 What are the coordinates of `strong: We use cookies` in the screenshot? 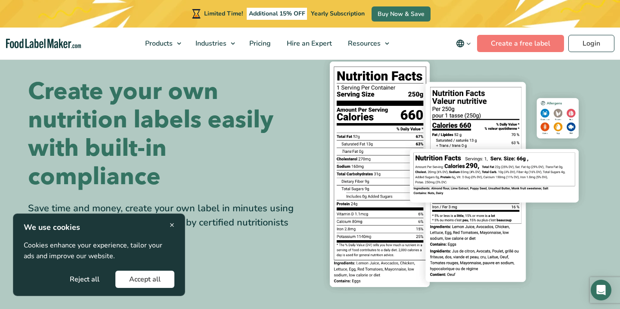 It's located at (52, 227).